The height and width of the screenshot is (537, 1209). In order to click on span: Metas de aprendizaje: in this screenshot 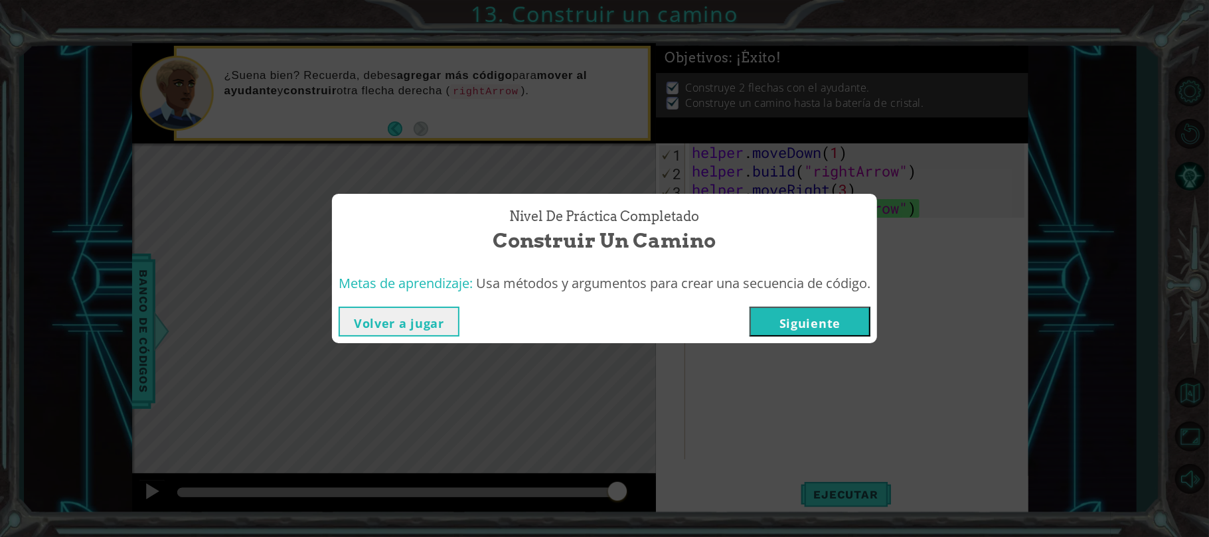, I will do `click(406, 283)`.